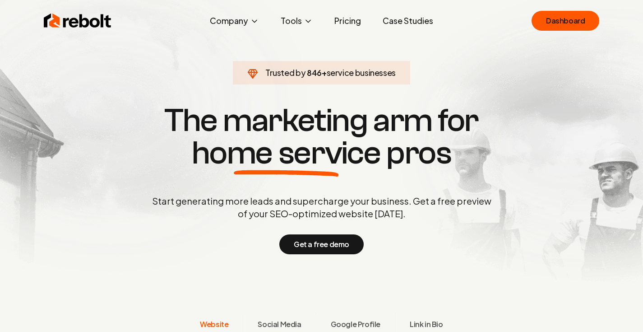 The height and width of the screenshot is (332, 643). I want to click on span: Google Profile, so click(356, 324).